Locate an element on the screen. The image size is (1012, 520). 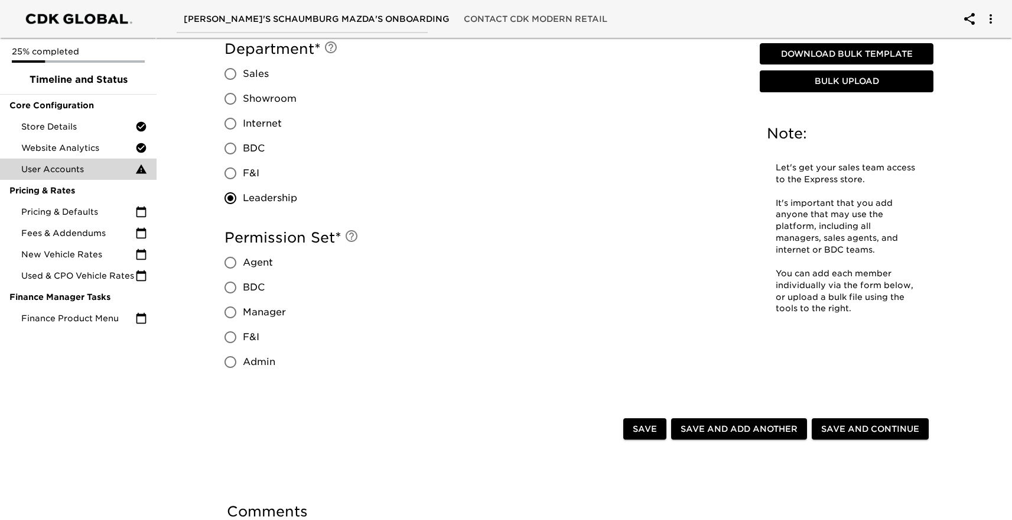
span: Manager is located at coordinates (264, 312).